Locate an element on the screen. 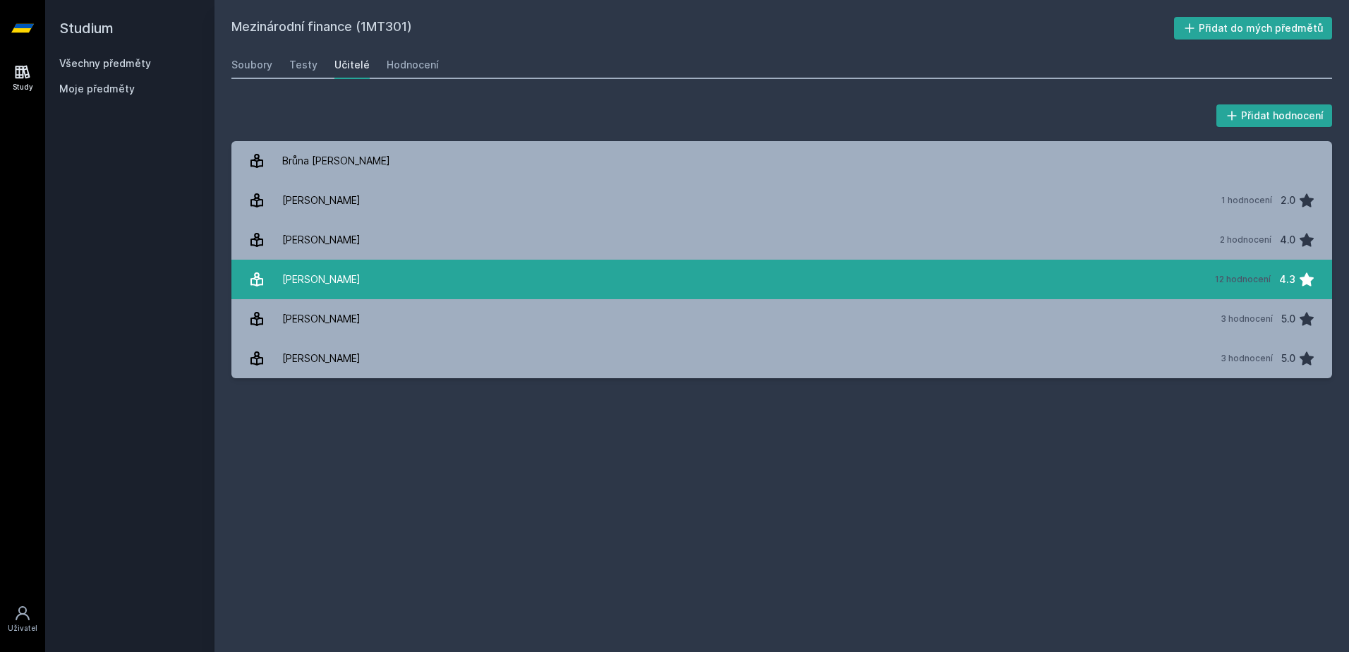 This screenshot has height=652, width=1349. div: Uživatel is located at coordinates (23, 628).